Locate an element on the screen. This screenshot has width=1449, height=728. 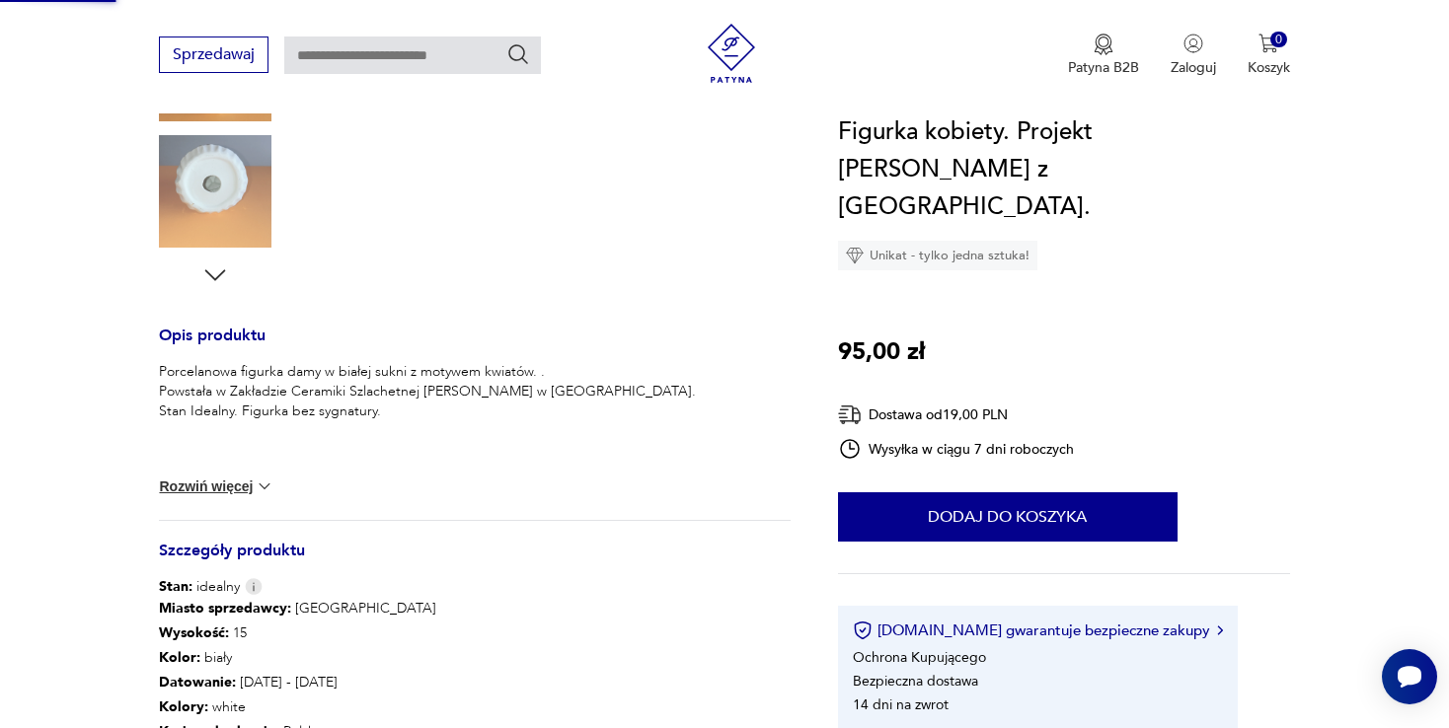
h3: Szczegóły produktu is located at coordinates (474, 561).